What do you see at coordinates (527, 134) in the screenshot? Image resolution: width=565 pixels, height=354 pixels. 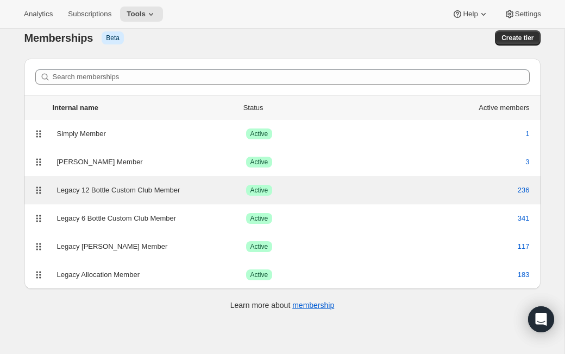 I see `button: 1` at bounding box center [527, 134].